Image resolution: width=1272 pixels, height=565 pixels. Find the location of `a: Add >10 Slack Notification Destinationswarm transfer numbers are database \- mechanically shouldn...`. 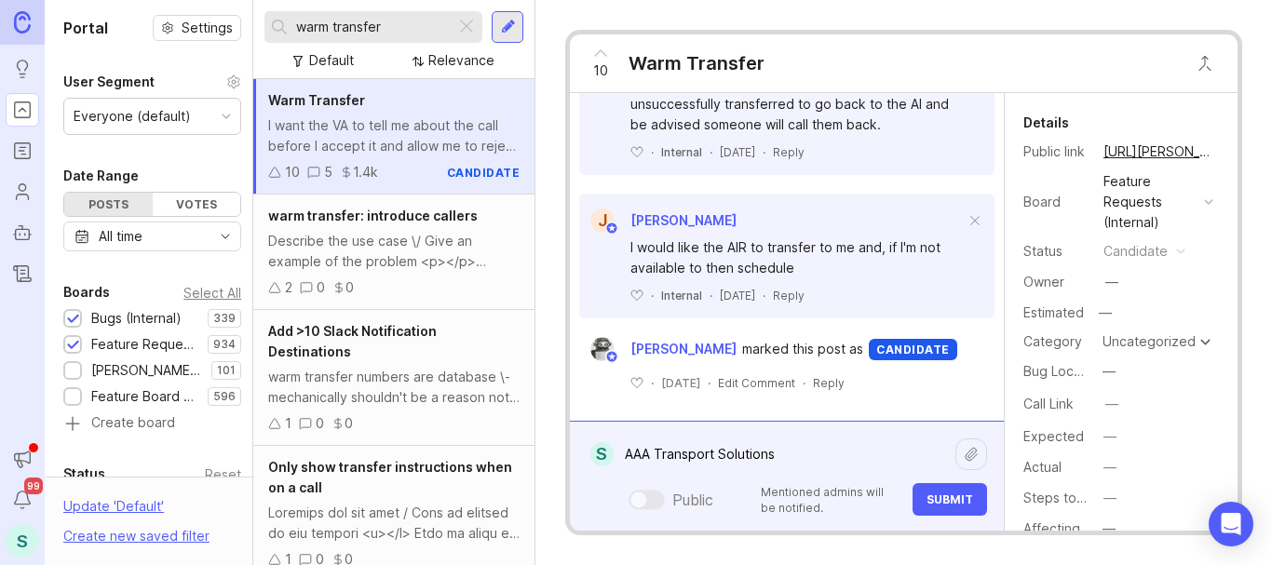

a: Add >10 Slack Notification Destinationswarm transfer numbers are database \- mechanically shouldn... is located at coordinates (394, 378).